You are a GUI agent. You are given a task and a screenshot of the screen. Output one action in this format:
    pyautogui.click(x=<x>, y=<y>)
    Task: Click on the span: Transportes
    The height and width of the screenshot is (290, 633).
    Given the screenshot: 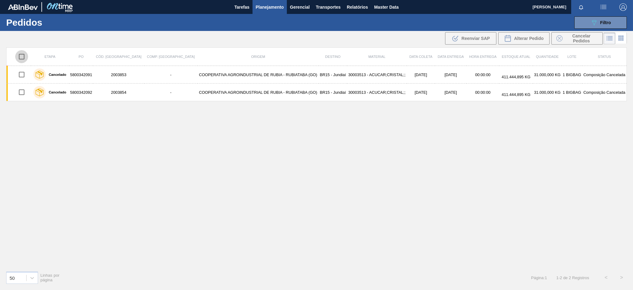 What is the action you would take?
    pyautogui.click(x=328, y=7)
    